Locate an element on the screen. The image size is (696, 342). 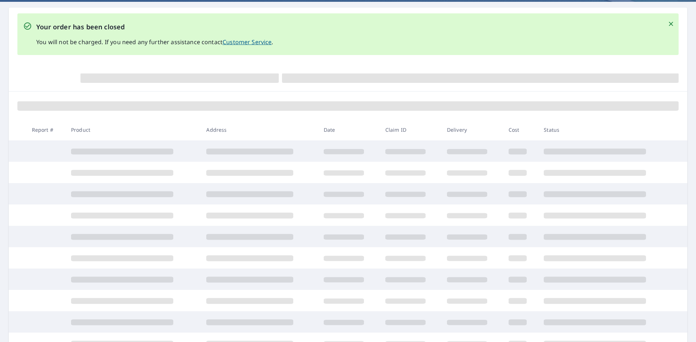
p: Your order has been closed is located at coordinates (155, 27).